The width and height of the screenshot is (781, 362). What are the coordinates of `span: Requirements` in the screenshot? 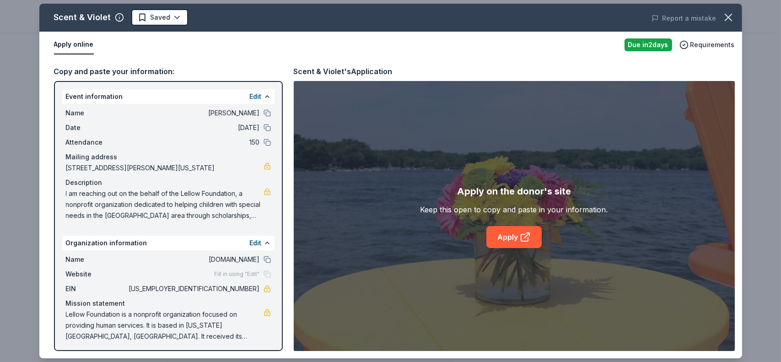 It's located at (712, 45).